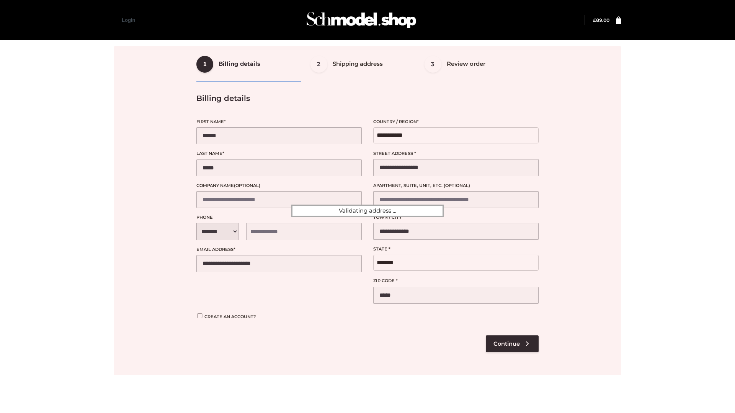 The width and height of the screenshot is (735, 413). What do you see at coordinates (361, 20) in the screenshot?
I see `a: Schmodel Admin 964` at bounding box center [361, 20].